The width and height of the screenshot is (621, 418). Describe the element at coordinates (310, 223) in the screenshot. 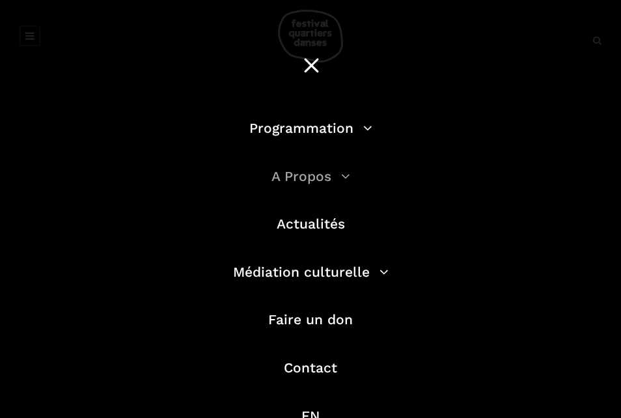

I see `a: Actualités` at that location.